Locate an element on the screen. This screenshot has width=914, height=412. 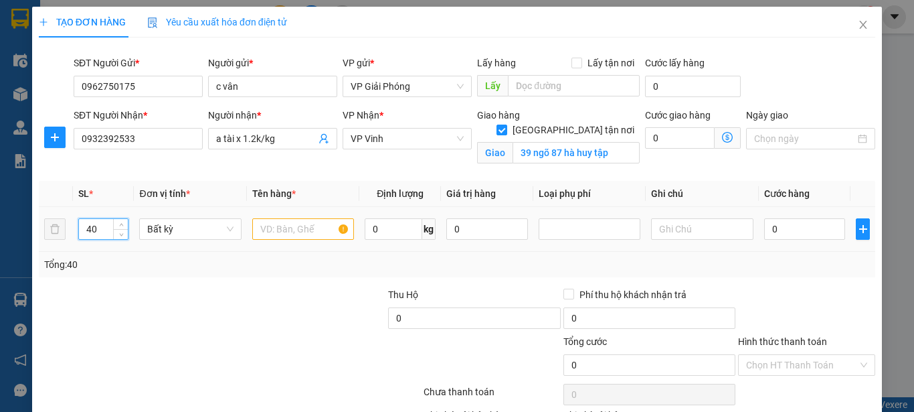
b: GỬI : VP Giải Phóng is located at coordinates (98, 108).